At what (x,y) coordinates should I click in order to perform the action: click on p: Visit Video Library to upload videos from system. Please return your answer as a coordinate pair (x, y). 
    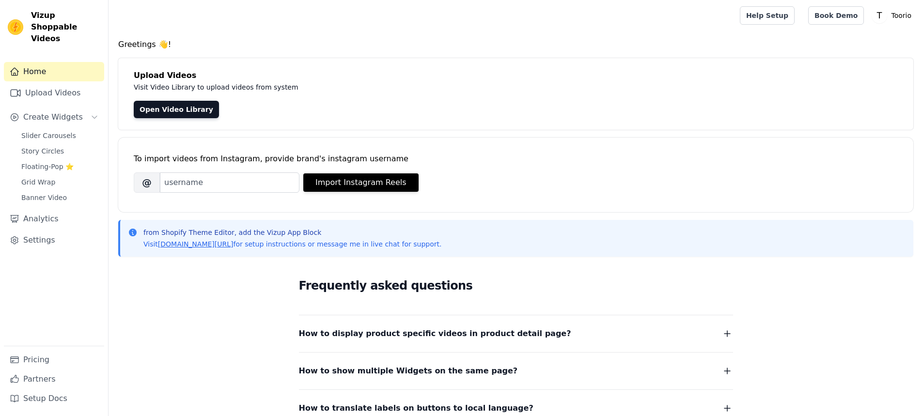
    Looking at the image, I should click on (351, 87).